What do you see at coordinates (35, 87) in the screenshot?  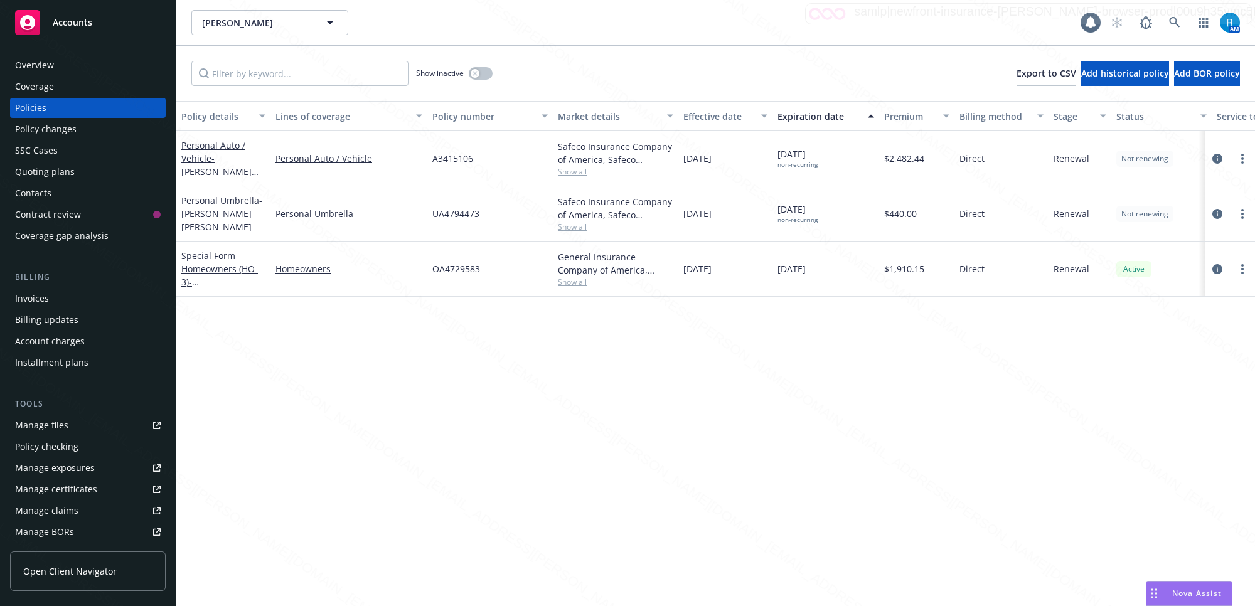 I see `div: Coverage` at bounding box center [35, 87].